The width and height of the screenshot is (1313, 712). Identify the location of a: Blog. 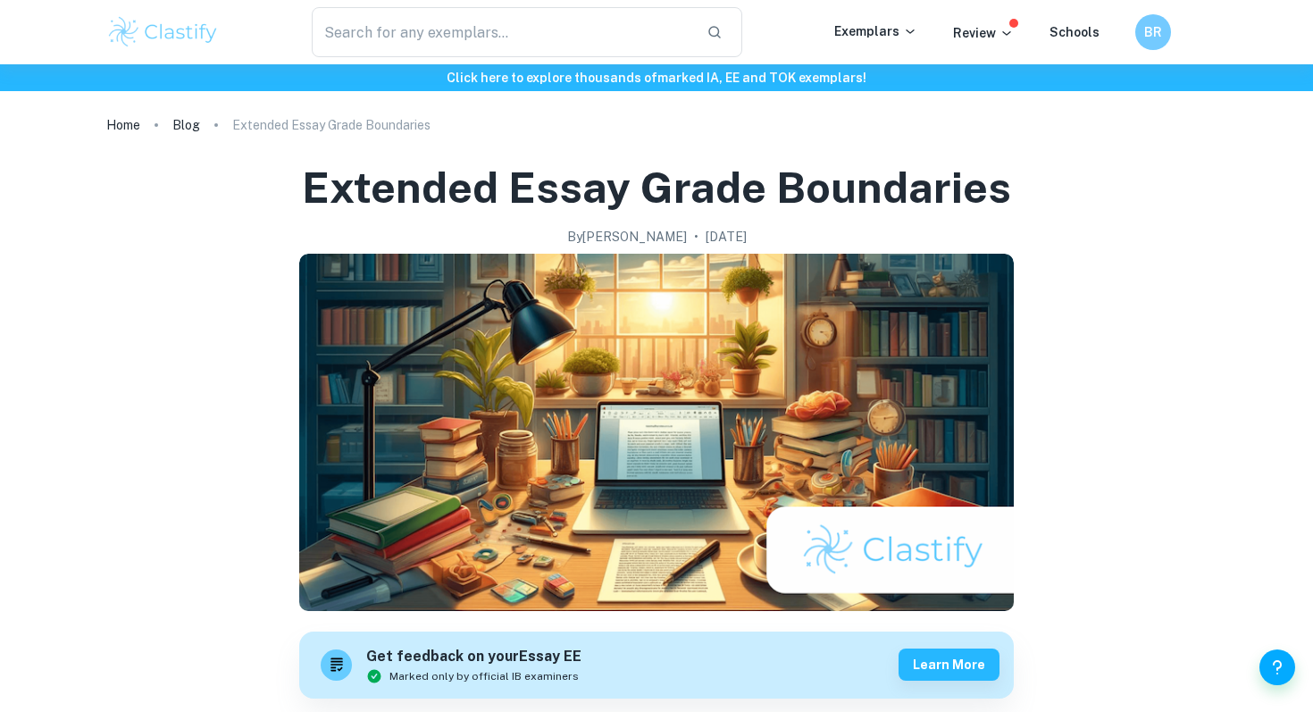
(186, 125).